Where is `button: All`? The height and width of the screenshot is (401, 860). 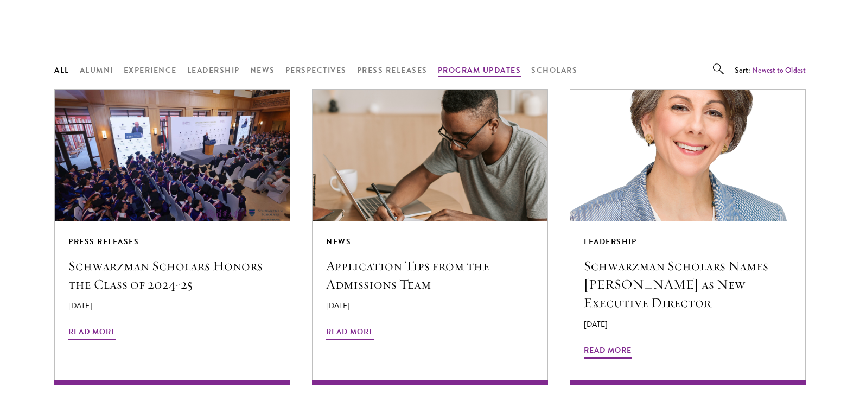
button: All is located at coordinates (62, 70).